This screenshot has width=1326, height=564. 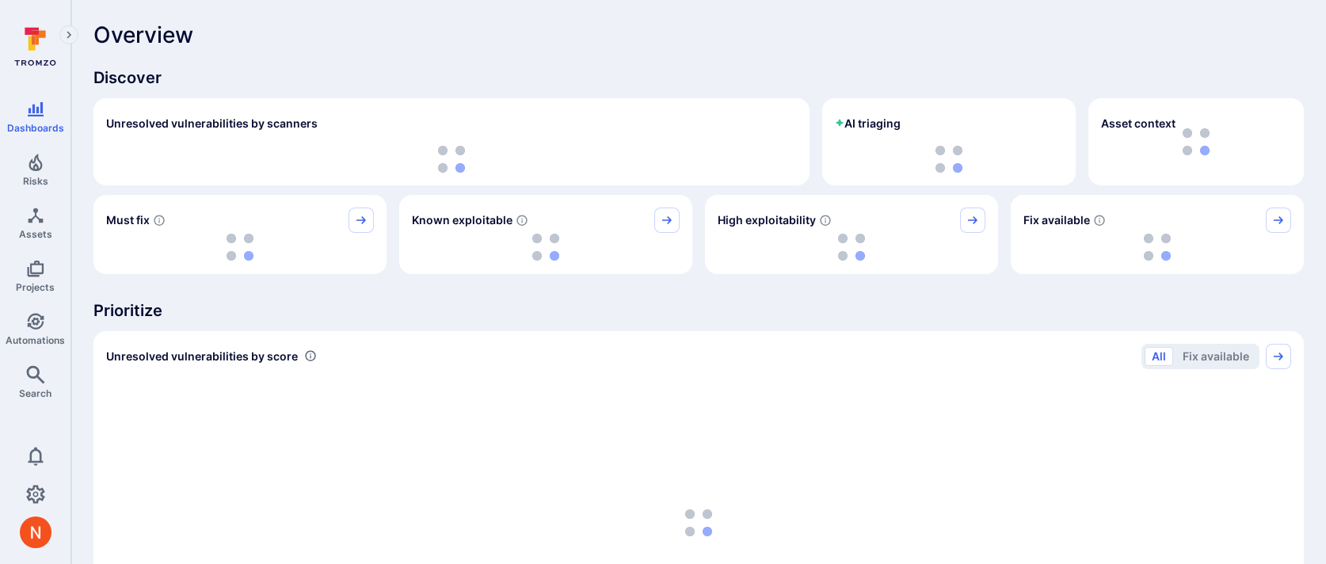 I want to click on div: Fix available, so click(x=1158, y=235).